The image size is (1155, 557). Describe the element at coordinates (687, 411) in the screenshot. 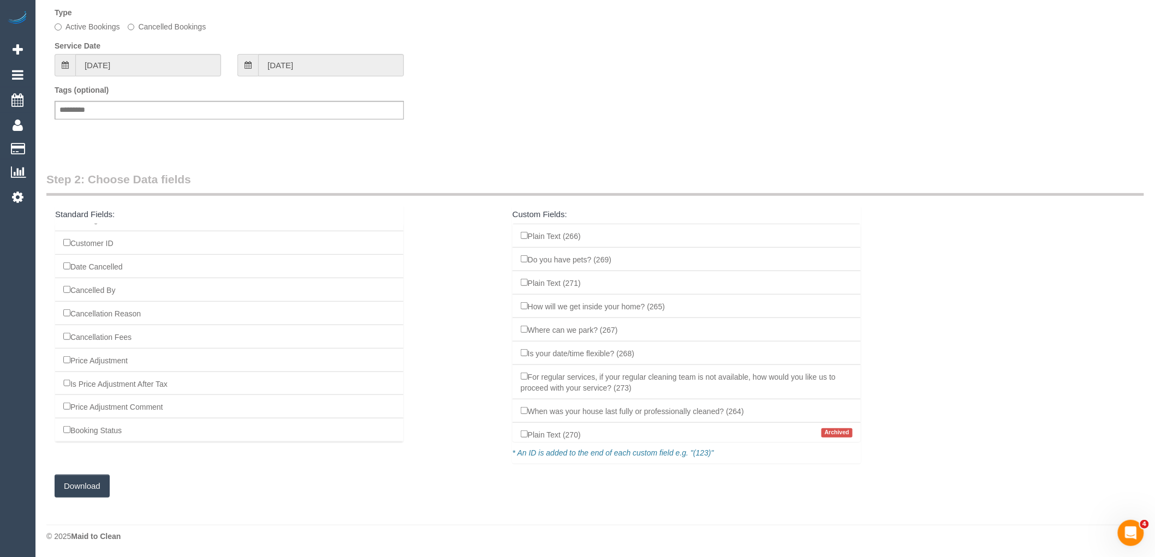

I see `li: When was your house last fully or professionally cleaned? (264)` at that location.